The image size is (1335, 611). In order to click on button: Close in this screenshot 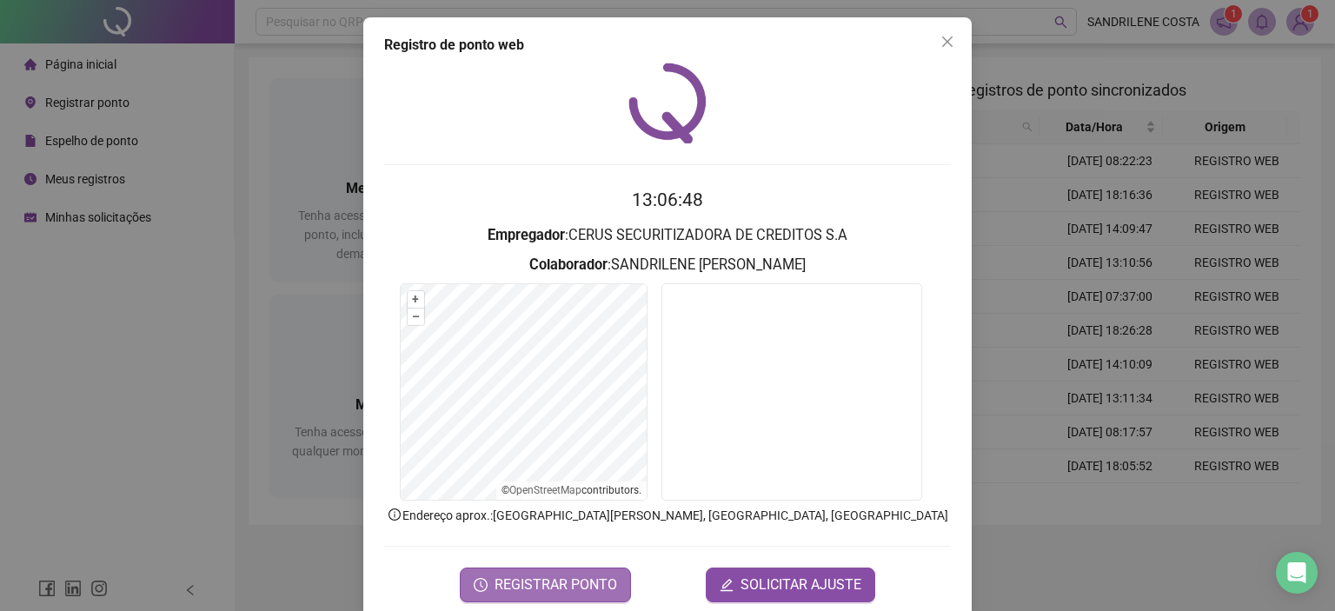, I will do `click(947, 42)`.